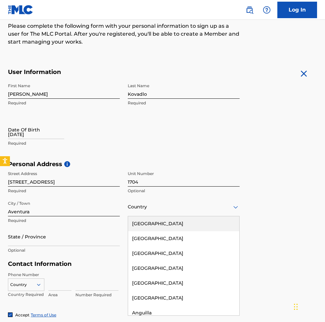  What do you see at coordinates (43, 315) in the screenshot?
I see `a: Terms of Use` at bounding box center [43, 315].